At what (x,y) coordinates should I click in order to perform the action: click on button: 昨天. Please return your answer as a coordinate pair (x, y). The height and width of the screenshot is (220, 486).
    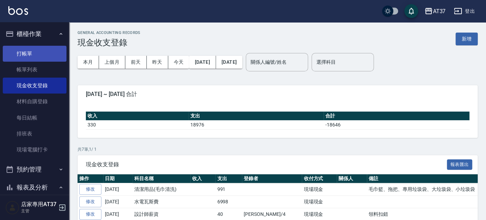
    Looking at the image, I should click on (157, 62).